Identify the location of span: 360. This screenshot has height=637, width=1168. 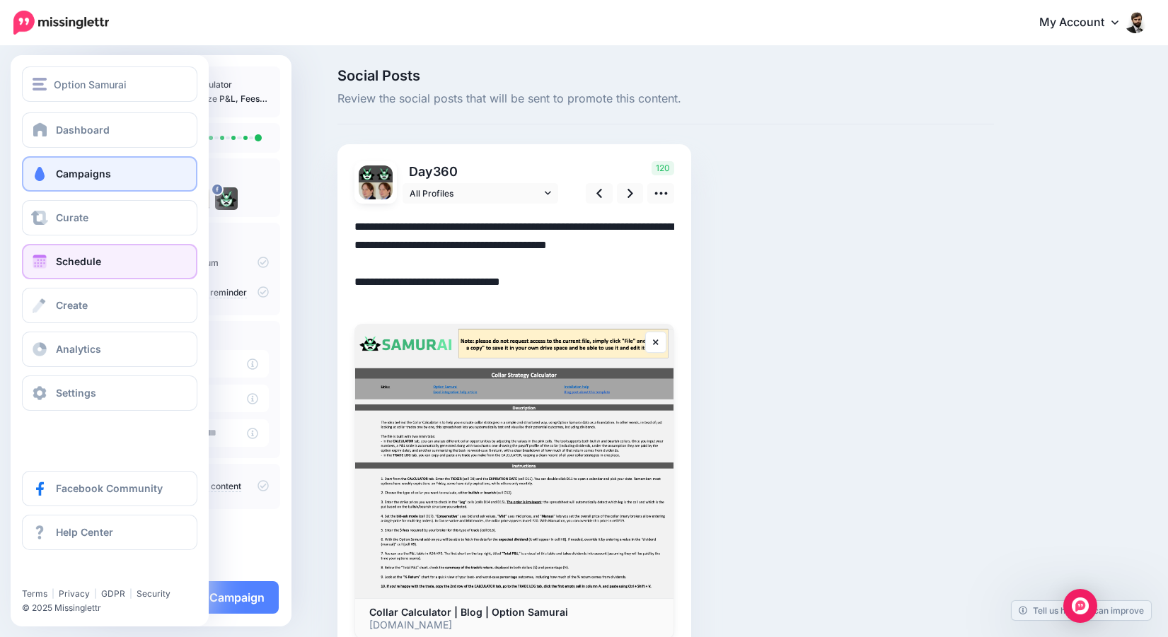
(445, 171).